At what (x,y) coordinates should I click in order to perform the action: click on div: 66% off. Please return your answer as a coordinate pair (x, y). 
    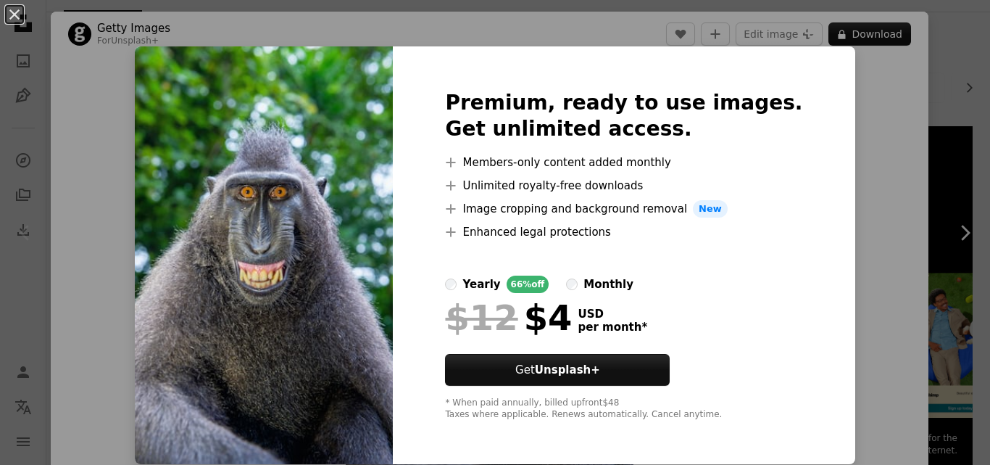
    Looking at the image, I should click on (528, 284).